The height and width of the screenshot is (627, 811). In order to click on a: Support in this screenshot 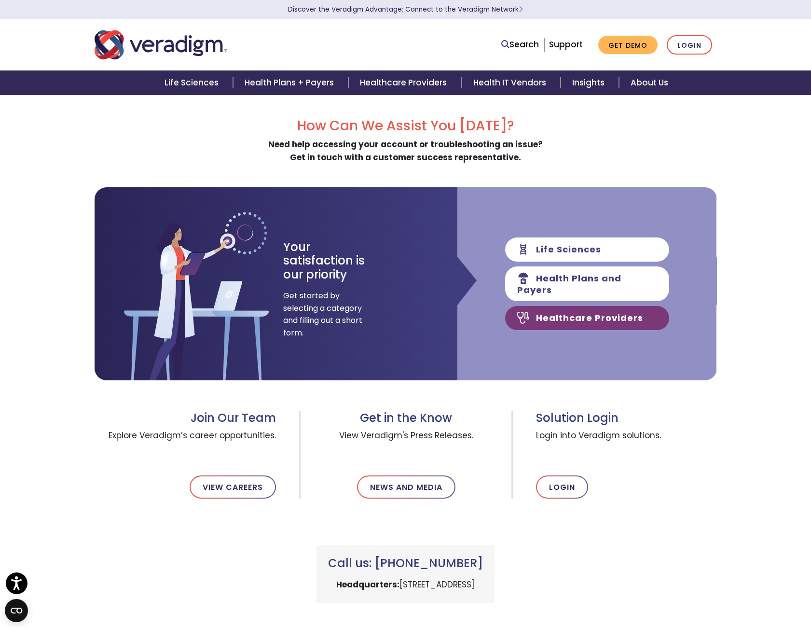, I will do `click(566, 44)`.